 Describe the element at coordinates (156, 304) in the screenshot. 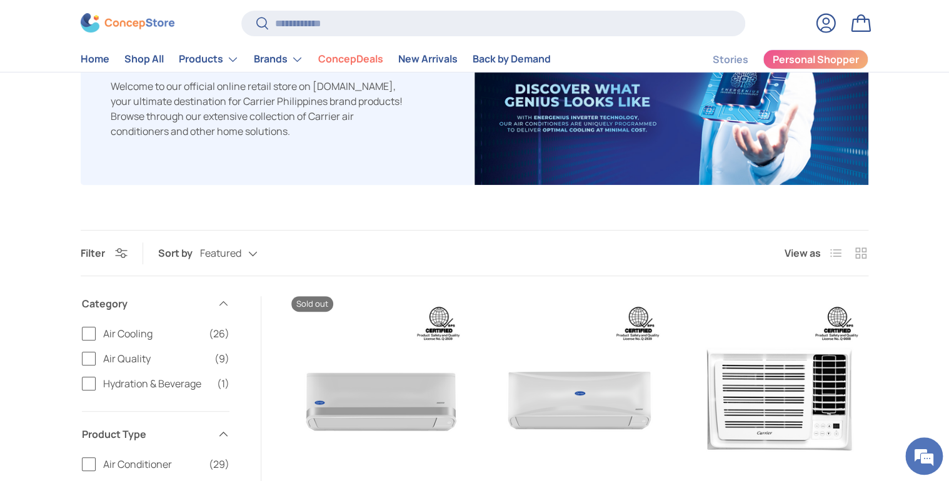

I see `summary: Category` at that location.